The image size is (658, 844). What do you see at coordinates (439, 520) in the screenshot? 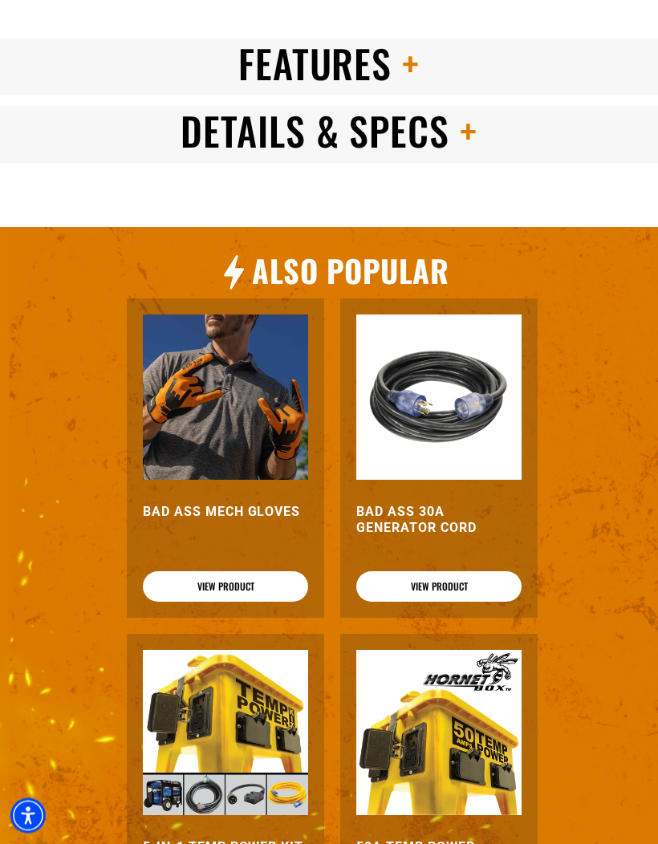
I see `a: Bad Ass 30A Generator Cord` at bounding box center [439, 520].